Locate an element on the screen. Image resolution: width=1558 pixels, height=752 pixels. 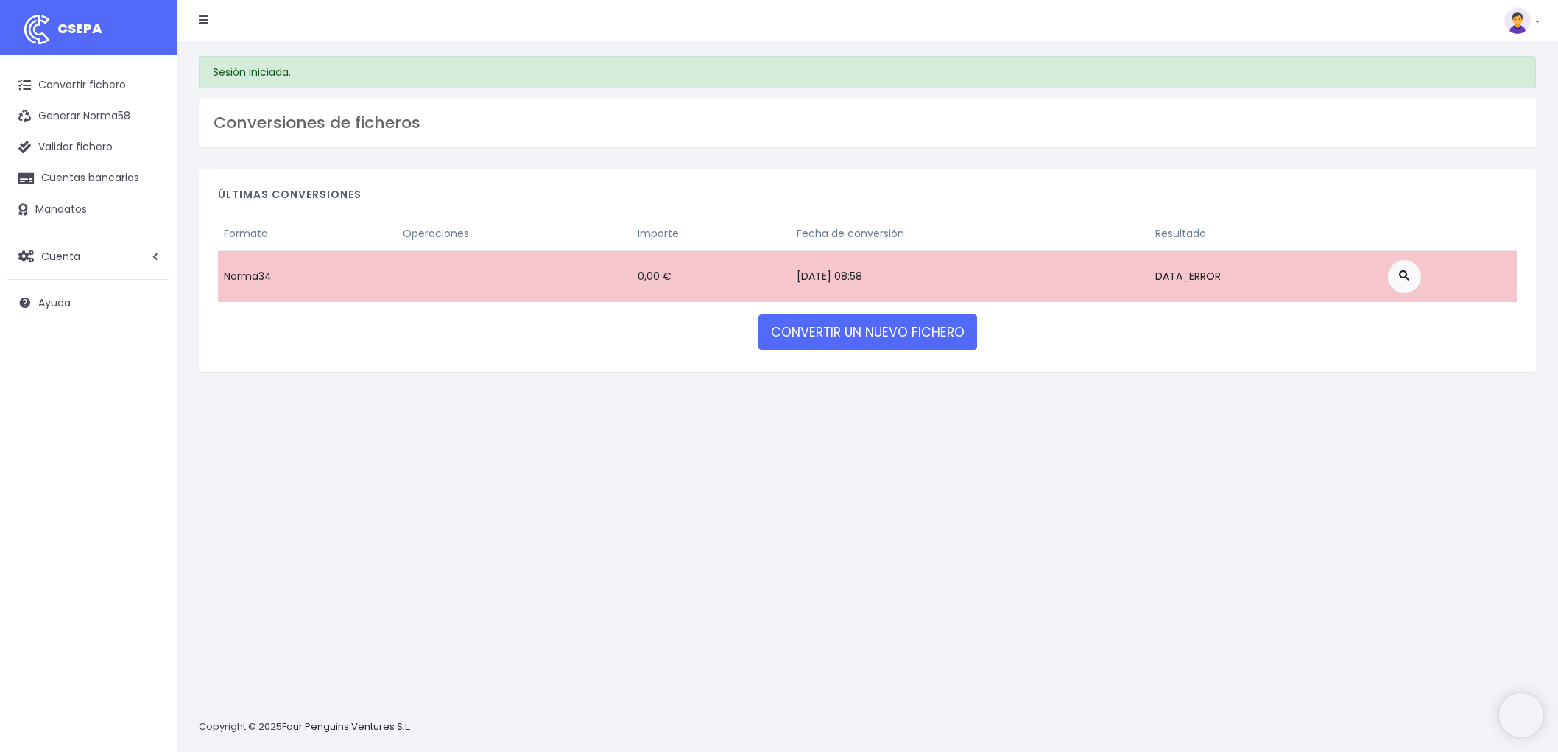
a: Four Penguins Ventures S.L. is located at coordinates (346, 726).